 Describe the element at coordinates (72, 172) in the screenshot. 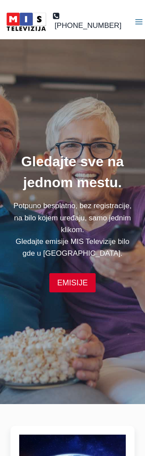

I see `h1: Gledajte sve na jednom mestu.` at that location.